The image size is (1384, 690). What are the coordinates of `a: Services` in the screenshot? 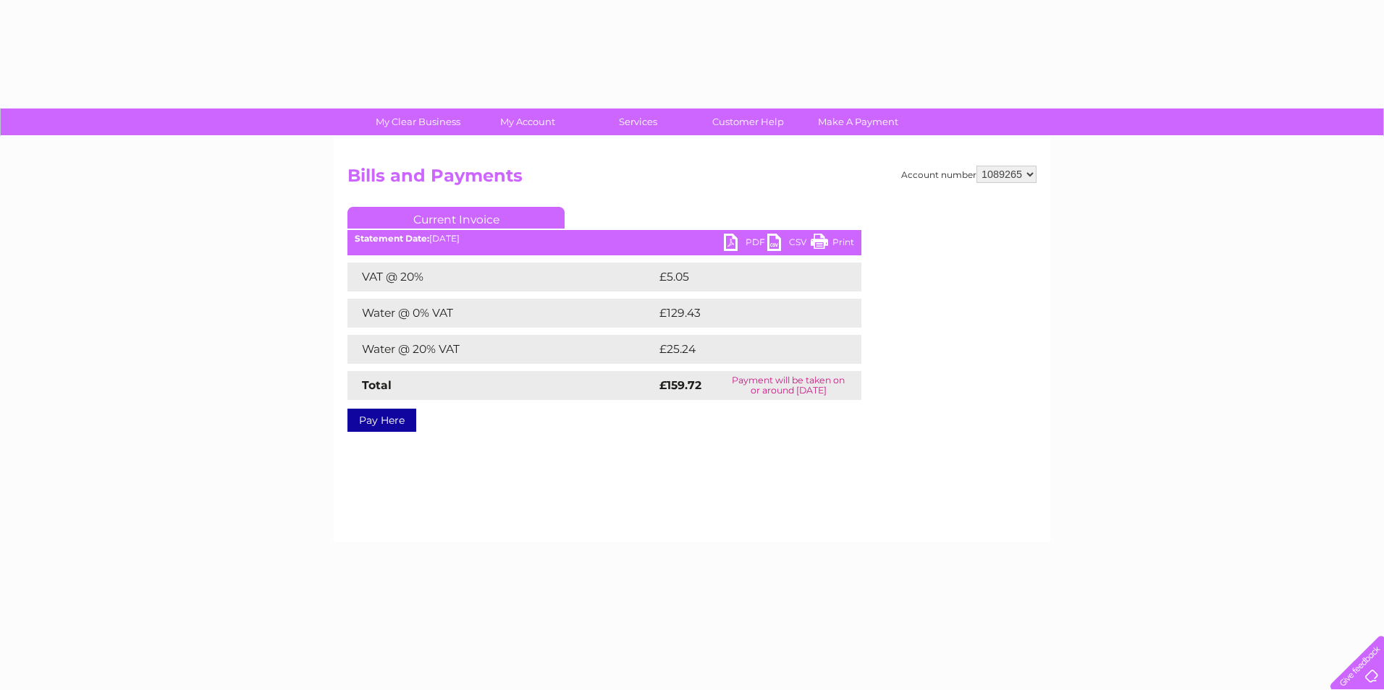 It's located at (638, 122).